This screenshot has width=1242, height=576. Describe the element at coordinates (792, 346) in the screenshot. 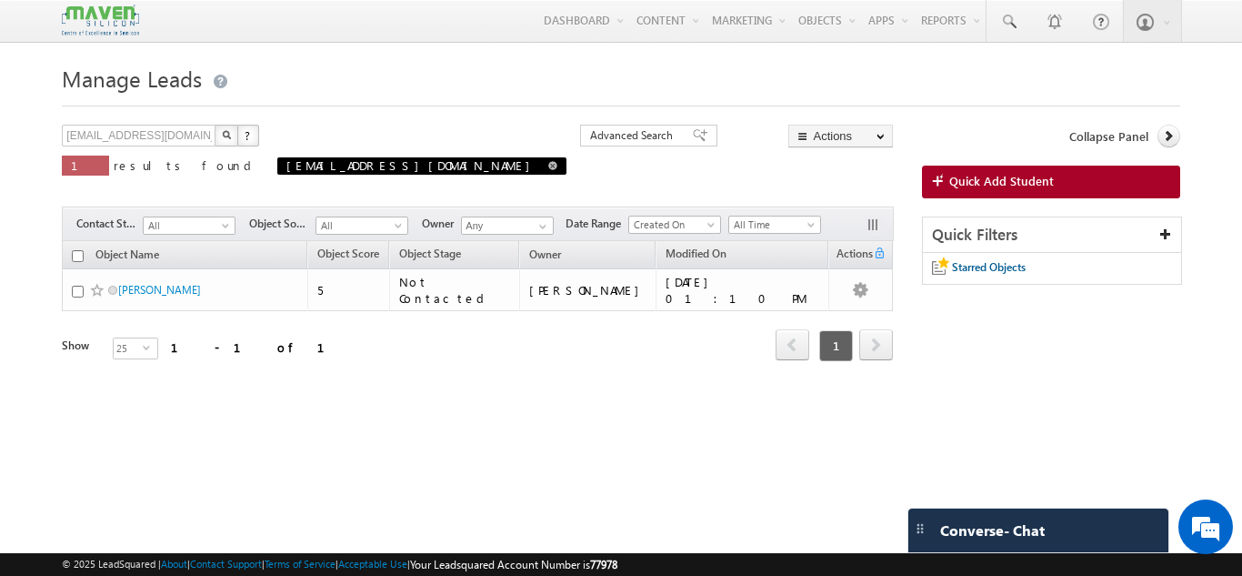

I see `a: prev` at that location.